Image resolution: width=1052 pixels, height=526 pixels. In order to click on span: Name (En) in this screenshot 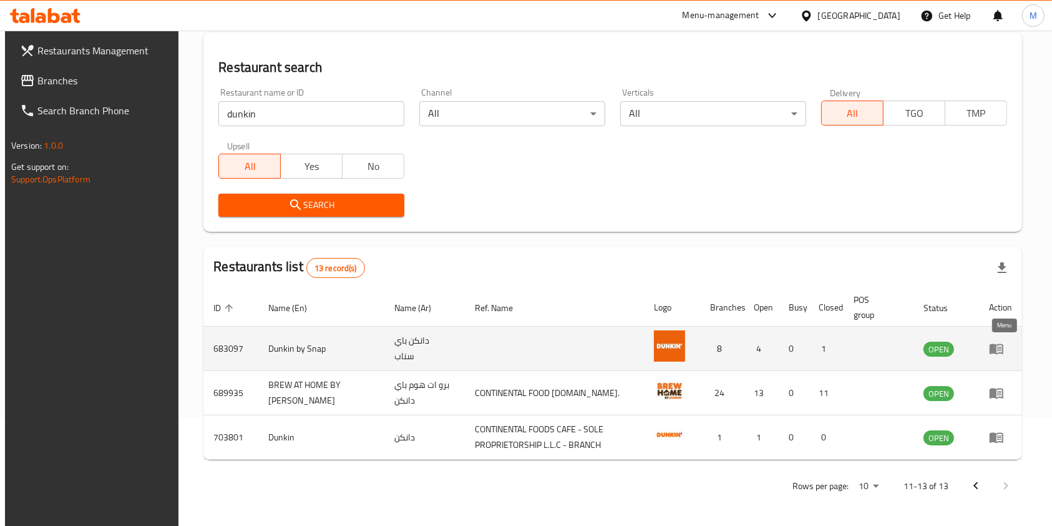, I will do `click(296, 308)`.